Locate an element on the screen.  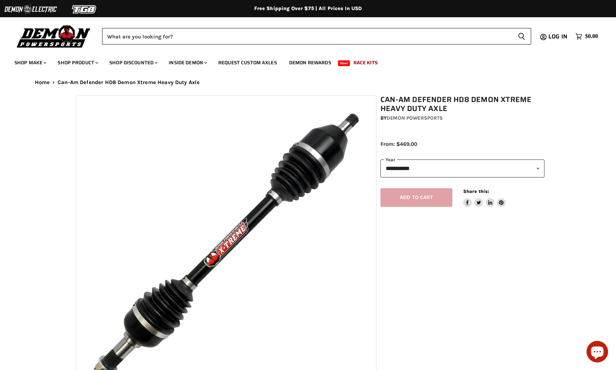
h1: Can-Am Defender HD8 Demon Xtreme Heavy Duty Axle is located at coordinates (462, 104).